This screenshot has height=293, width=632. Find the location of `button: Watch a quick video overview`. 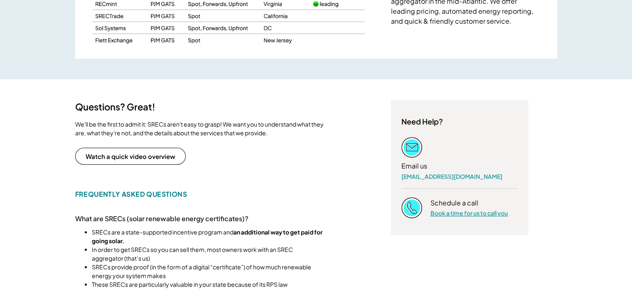

button: Watch a quick video overview is located at coordinates (130, 156).